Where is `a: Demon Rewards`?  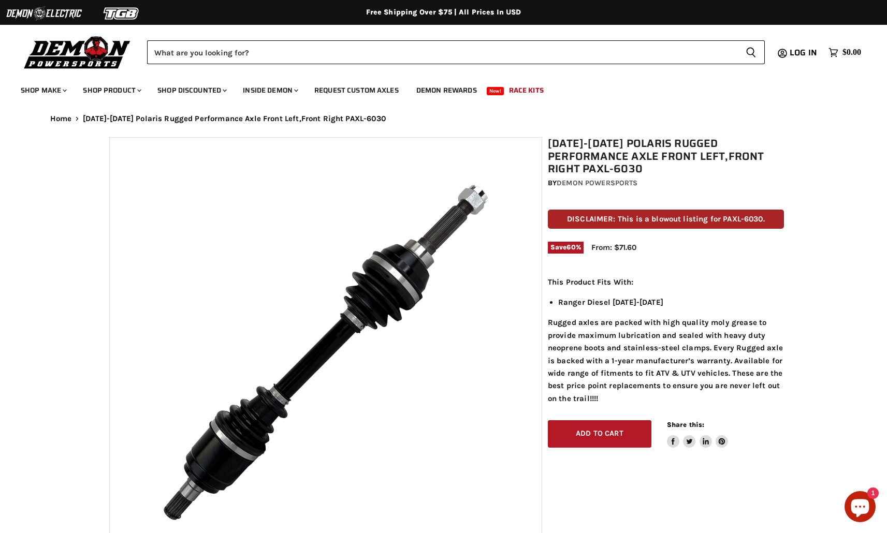
a: Demon Rewards is located at coordinates (446, 90).